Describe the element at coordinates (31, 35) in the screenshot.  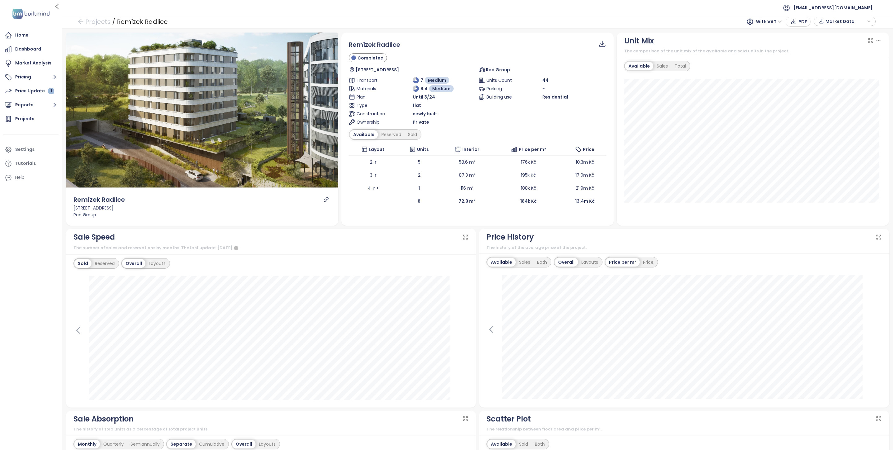
I see `a: Home` at that location.